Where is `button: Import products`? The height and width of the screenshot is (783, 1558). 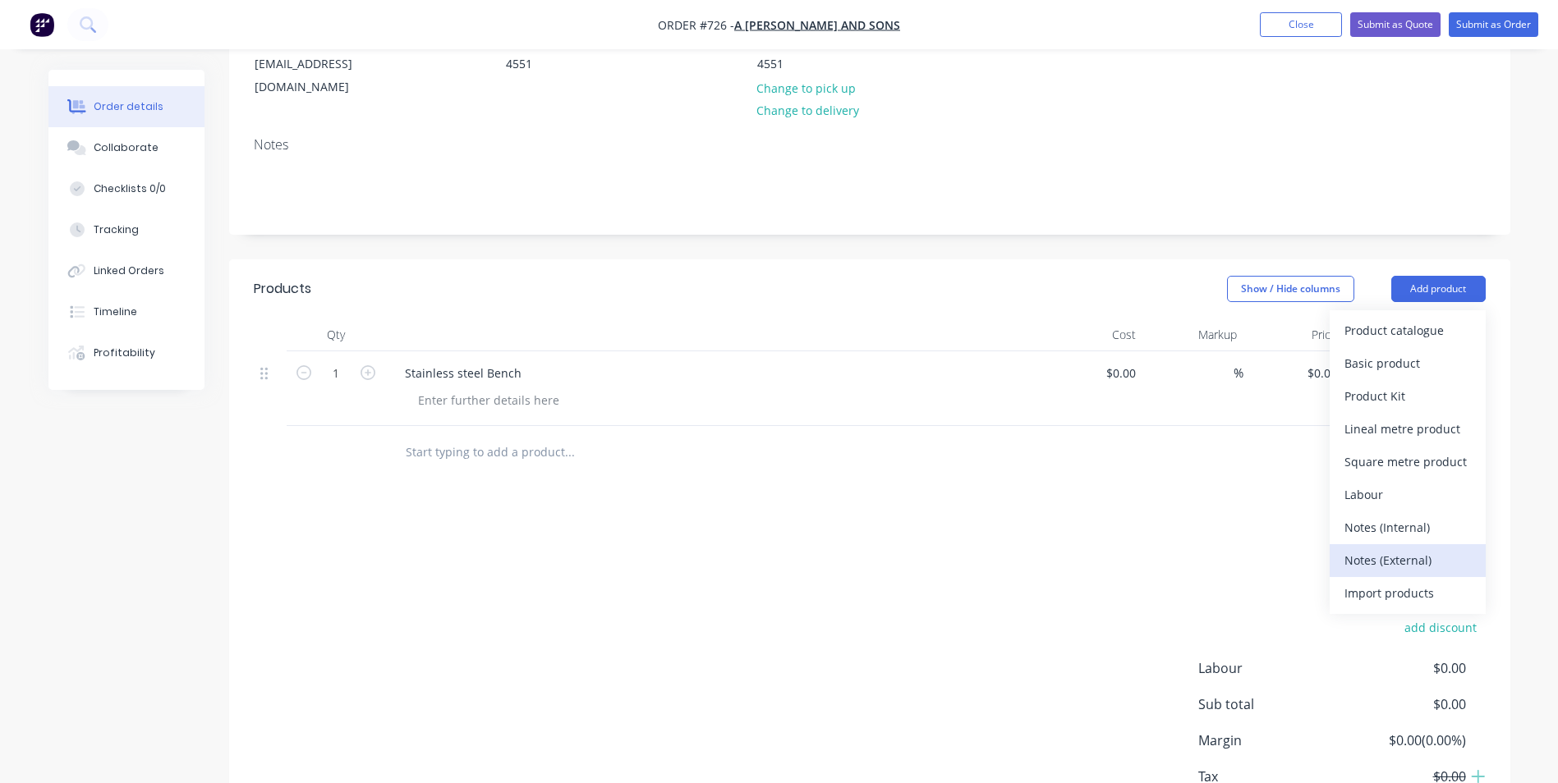
button: Import products is located at coordinates (1407, 594).